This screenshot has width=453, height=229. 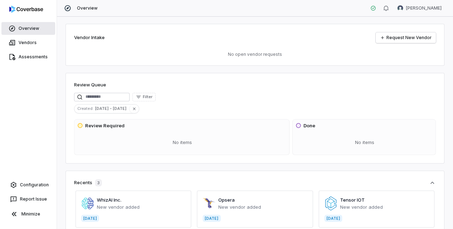 What do you see at coordinates (85, 109) in the screenshot?
I see `span: Created :` at bounding box center [85, 109].